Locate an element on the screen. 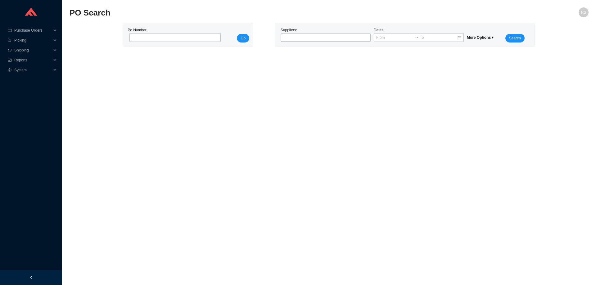  span: to is located at coordinates (417, 38).